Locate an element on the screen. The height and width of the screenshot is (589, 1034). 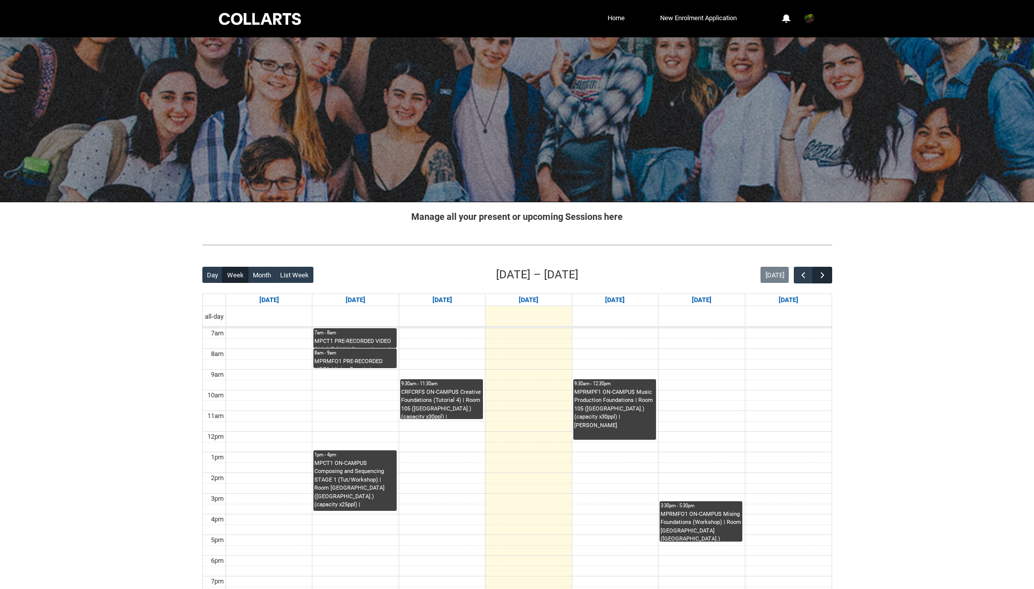
div: 10am is located at coordinates (215, 395).